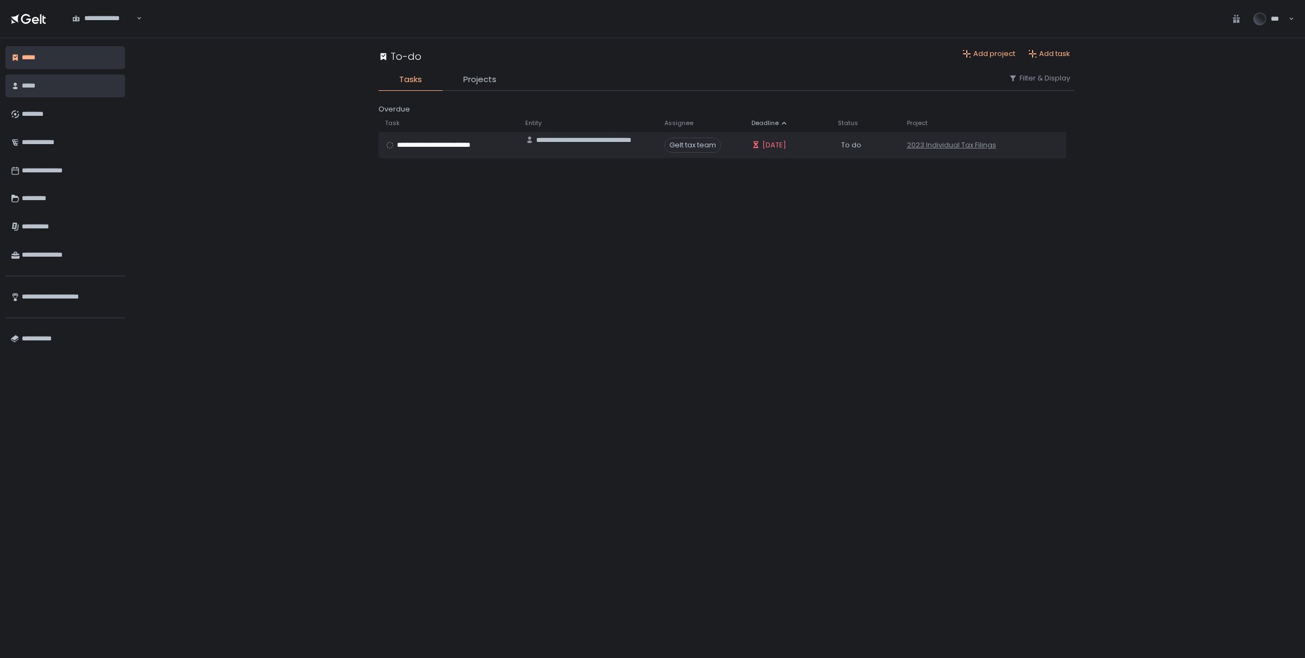 This screenshot has height=658, width=1305. What do you see at coordinates (765, 123) in the screenshot?
I see `span: Deadline` at bounding box center [765, 123].